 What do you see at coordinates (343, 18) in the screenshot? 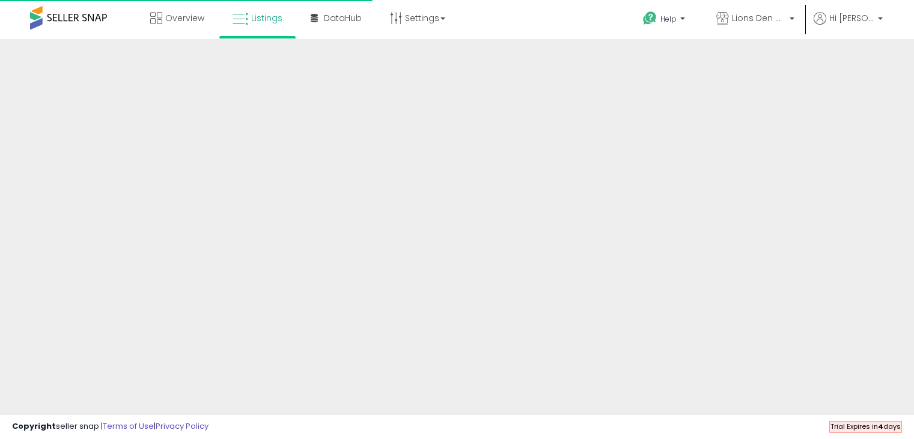
I see `span: DataHub` at bounding box center [343, 18].